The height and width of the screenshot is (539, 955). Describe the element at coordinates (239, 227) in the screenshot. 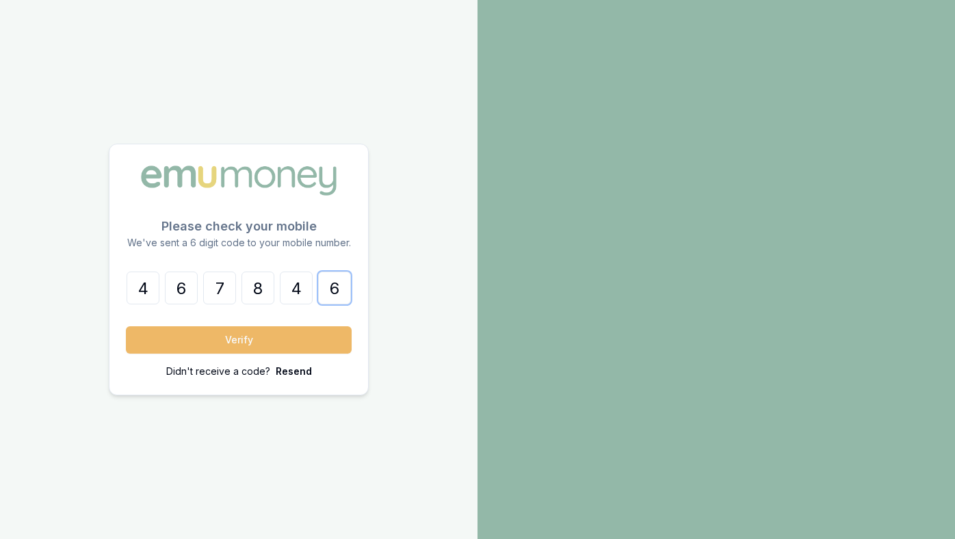

I see `p: Please check your mobile` at that location.